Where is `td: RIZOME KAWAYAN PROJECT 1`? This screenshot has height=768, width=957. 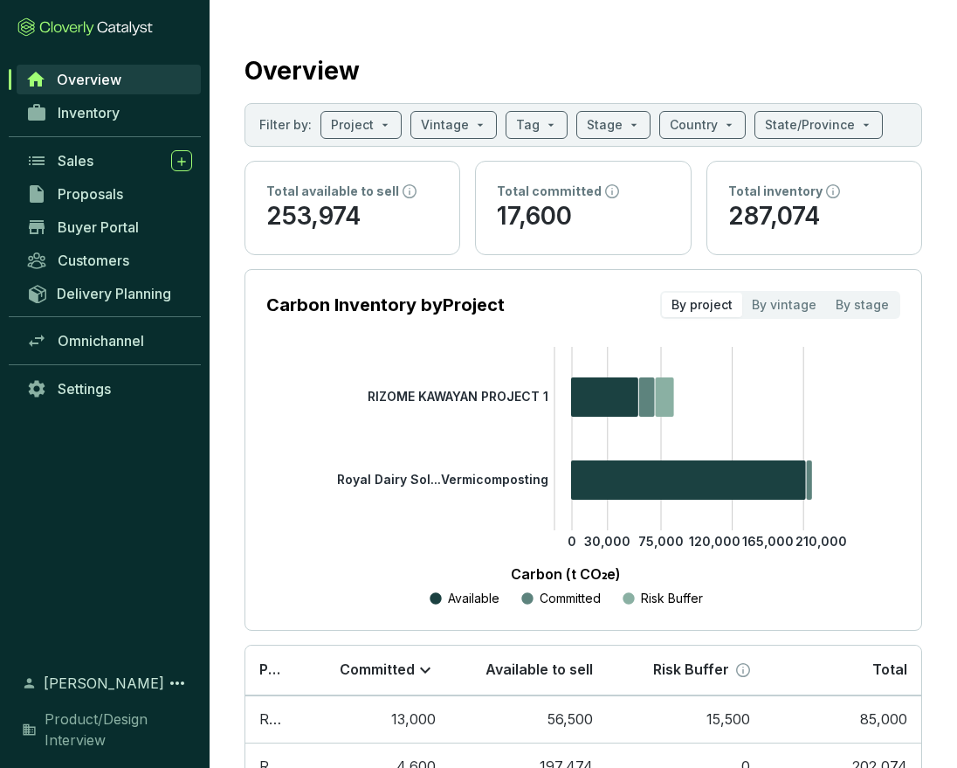
td: RIZOME KAWAYAN PROJECT 1 is located at coordinates (269, 719).